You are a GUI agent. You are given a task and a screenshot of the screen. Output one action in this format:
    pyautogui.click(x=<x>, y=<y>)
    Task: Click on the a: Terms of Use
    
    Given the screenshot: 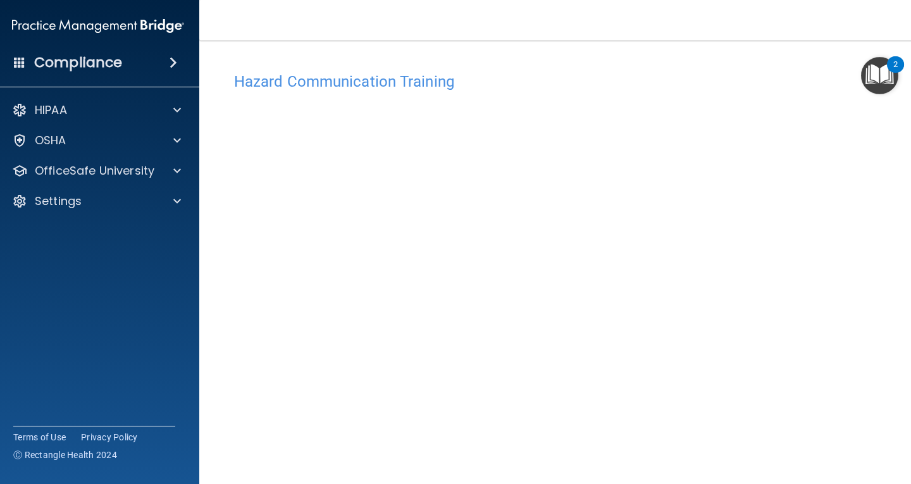 What is the action you would take?
    pyautogui.click(x=39, y=437)
    